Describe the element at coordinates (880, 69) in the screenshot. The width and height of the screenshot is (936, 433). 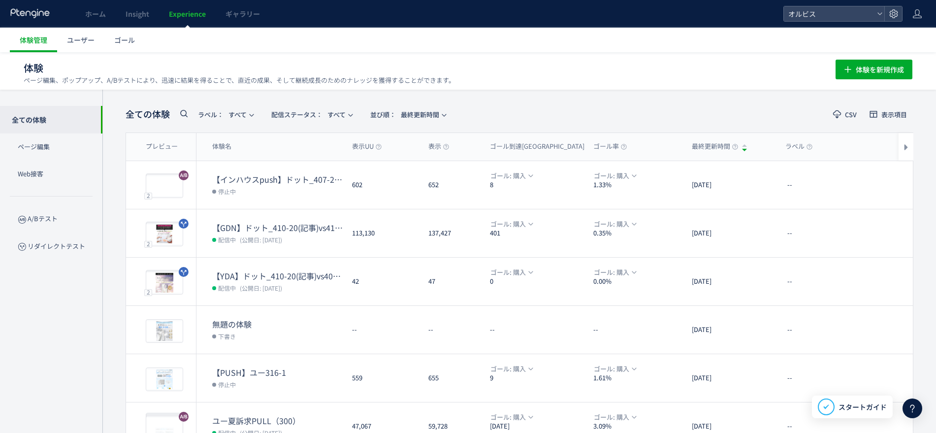
I see `span: 体験を新規作成` at that location.